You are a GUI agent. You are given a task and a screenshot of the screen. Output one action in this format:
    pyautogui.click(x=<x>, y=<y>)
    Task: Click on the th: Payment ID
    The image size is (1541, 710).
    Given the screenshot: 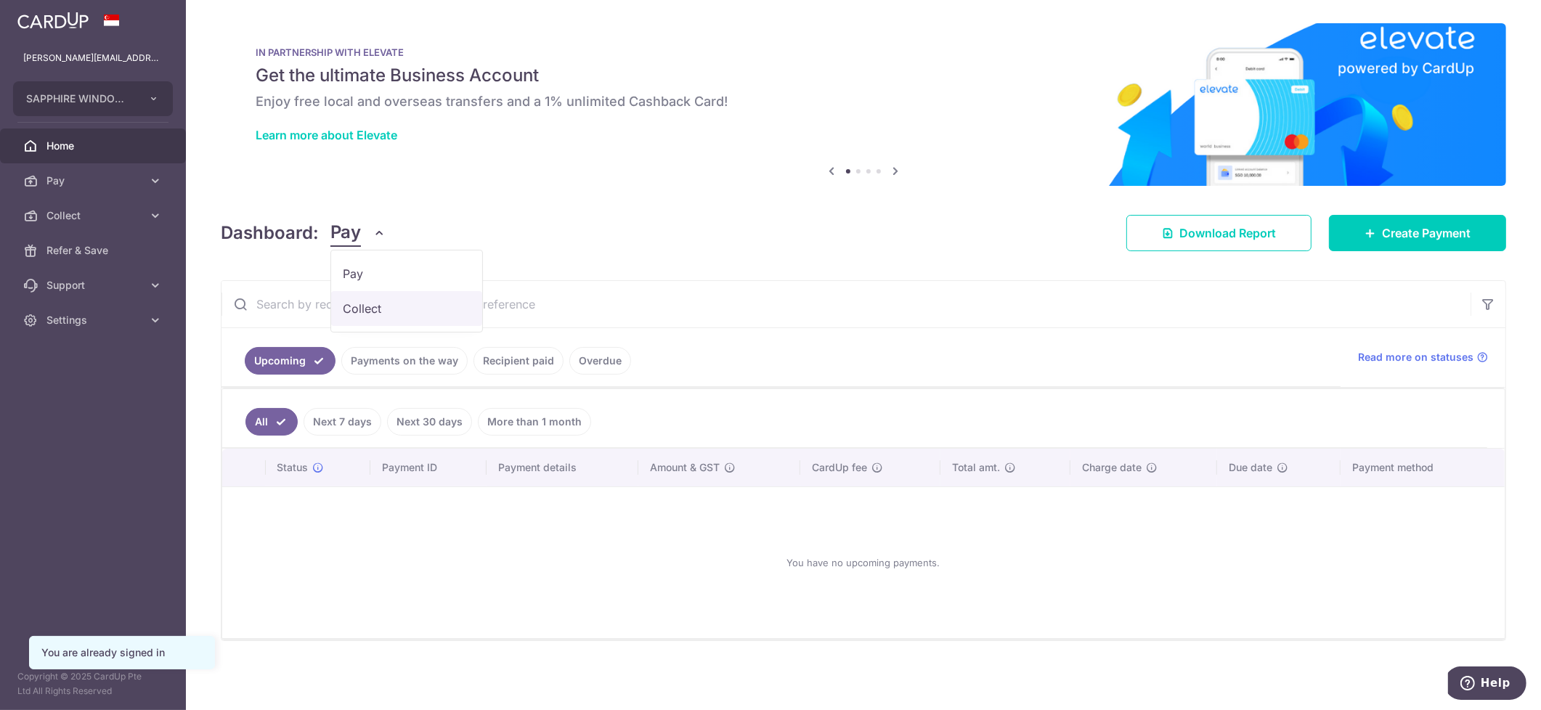 What is the action you would take?
    pyautogui.click(x=428, y=468)
    